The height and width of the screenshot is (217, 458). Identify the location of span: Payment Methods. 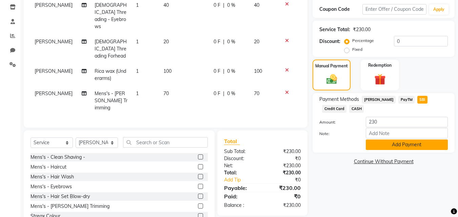
(339, 99).